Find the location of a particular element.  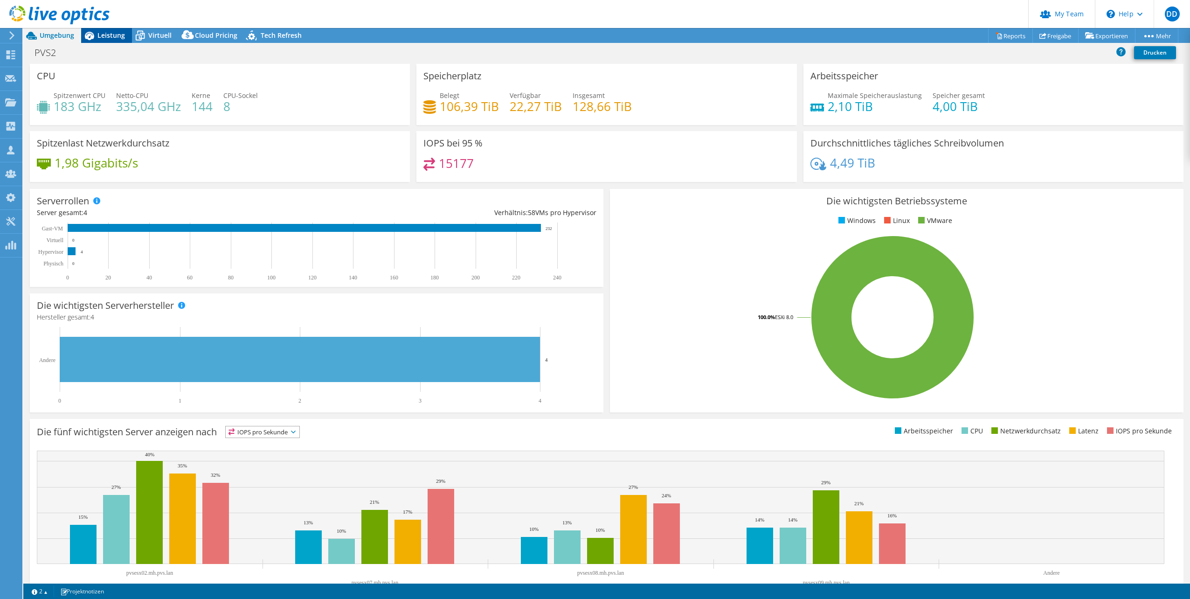

span: CPU-Sockel is located at coordinates (241, 95).